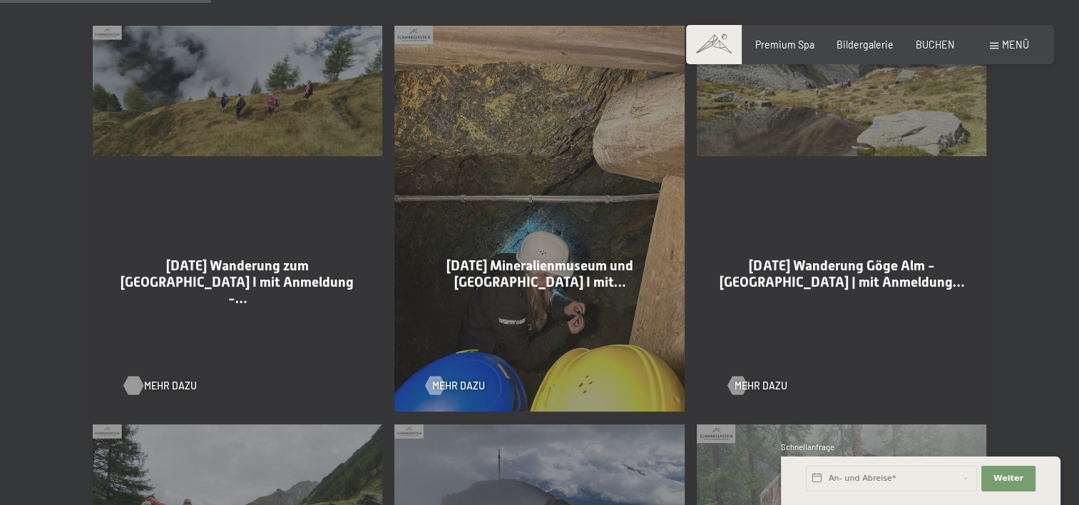 Image resolution: width=1079 pixels, height=505 pixels. Describe the element at coordinates (935, 44) in the screenshot. I see `a: BUCHEN` at that location.